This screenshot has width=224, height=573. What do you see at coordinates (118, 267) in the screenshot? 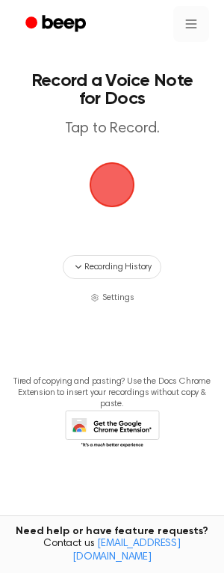
I see `span: Recording History` at bounding box center [118, 267].